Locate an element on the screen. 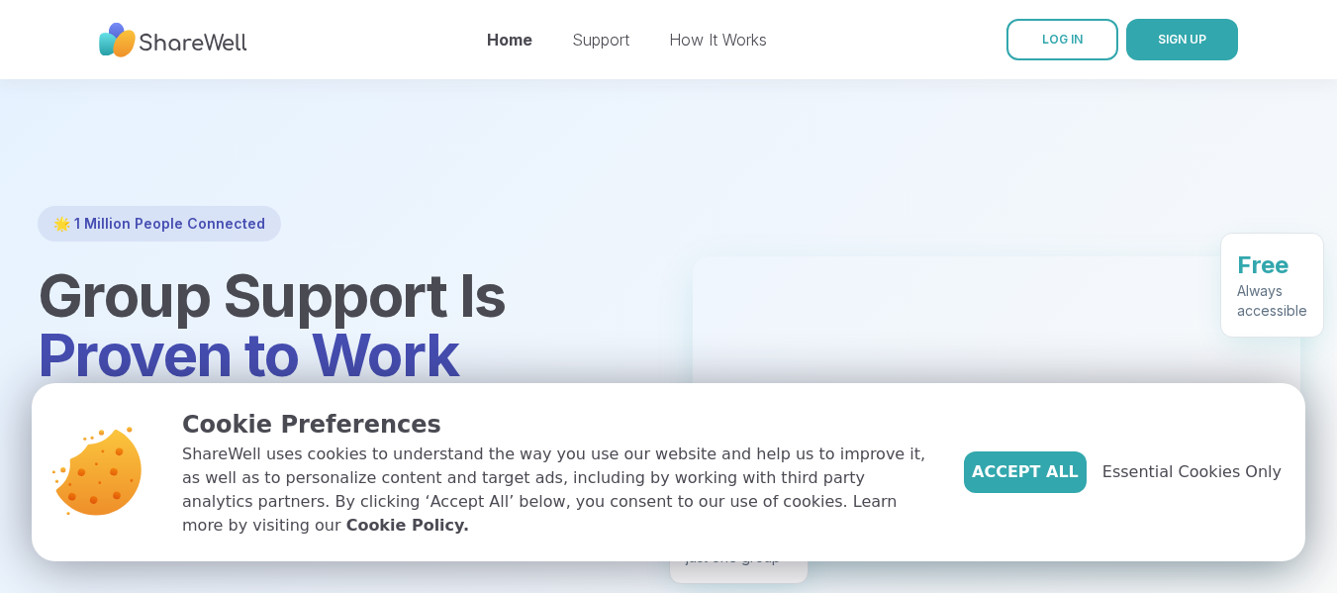  div: Always accessible is located at coordinates (1272, 301).